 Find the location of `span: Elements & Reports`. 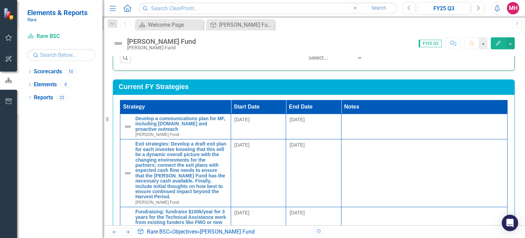

span: Elements & Reports is located at coordinates (57, 13).